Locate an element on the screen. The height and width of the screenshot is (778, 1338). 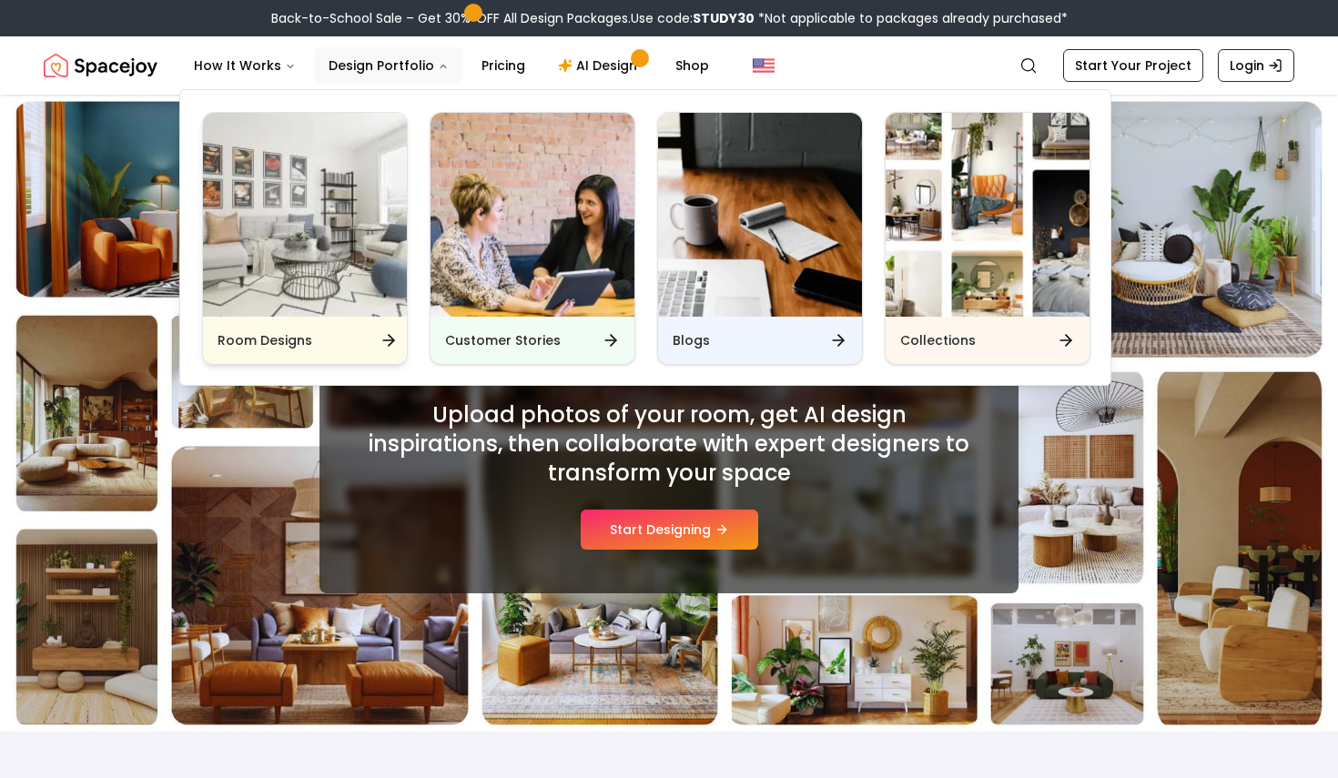
img: Room Designs is located at coordinates (305, 215).